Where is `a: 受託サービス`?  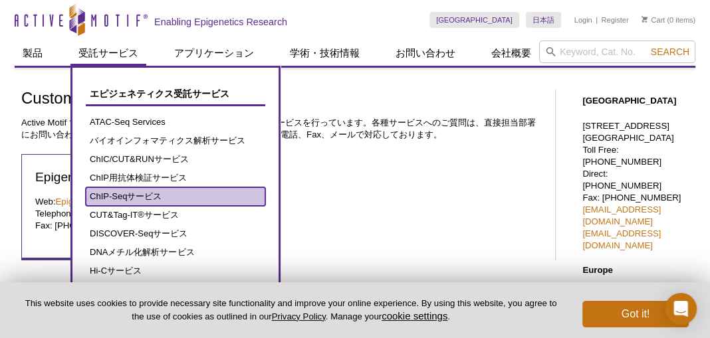 a: 受託サービス is located at coordinates (108, 53).